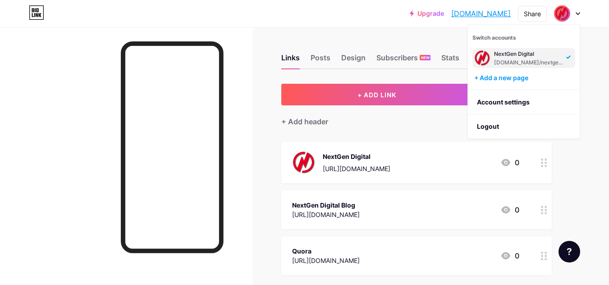 This screenshot has width=609, height=285. Describe the element at coordinates (326, 205) in the screenshot. I see `div: NextGen Digital Blog` at that location.